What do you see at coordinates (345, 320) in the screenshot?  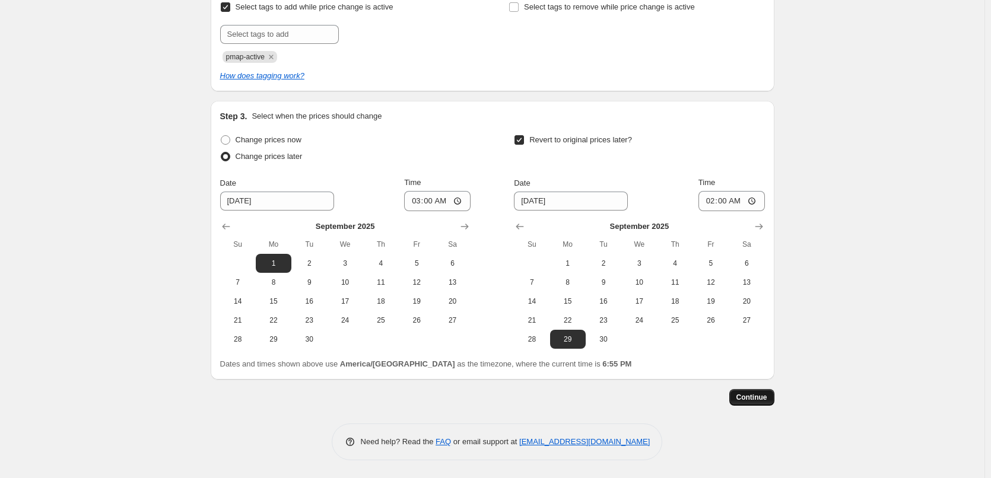 I see `span: 24` at bounding box center [345, 320].